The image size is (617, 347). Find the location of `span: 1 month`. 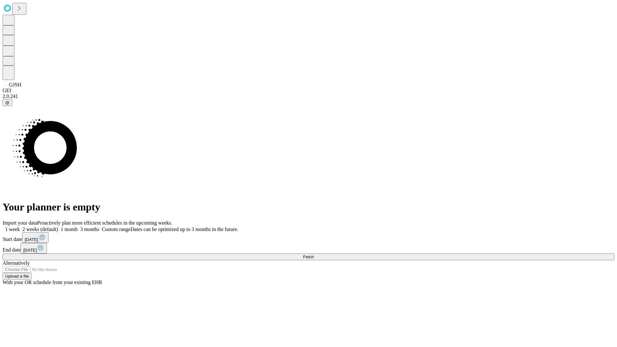

span: 1 month is located at coordinates (69, 229).